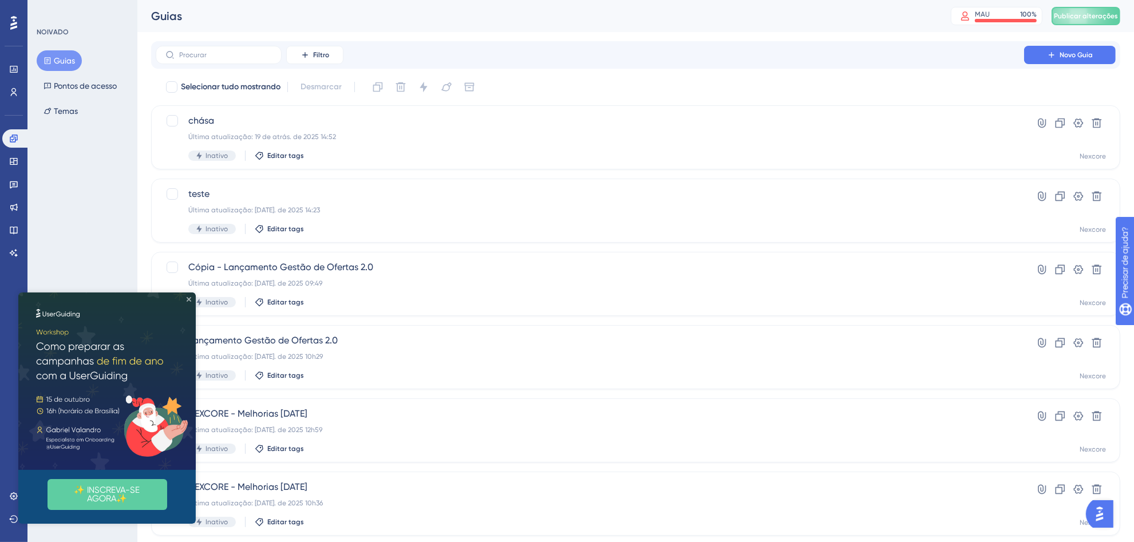 This screenshot has height=542, width=1134. I want to click on font: 100, so click(1026, 14).